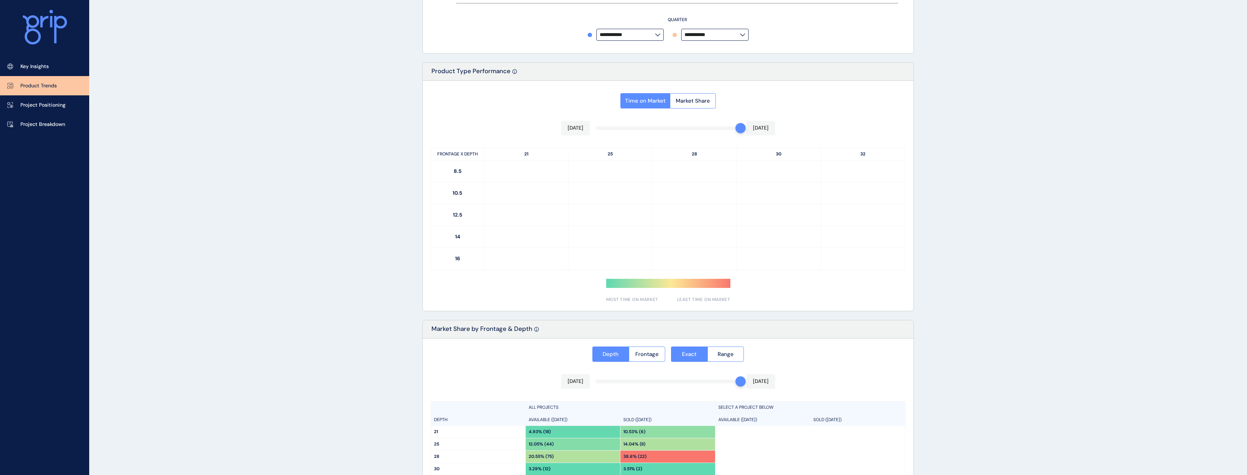 This screenshot has width=1247, height=475. I want to click on p: 3.29% (12), so click(539, 469).